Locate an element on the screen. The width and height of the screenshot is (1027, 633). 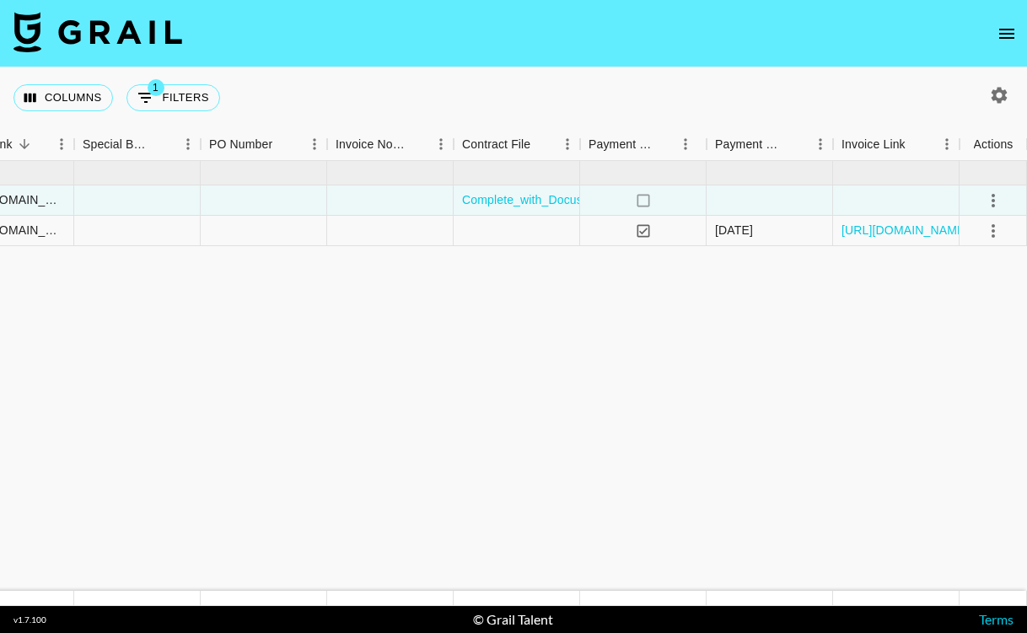
a: Complete_with_Docusign_Aeropostale_x_Taline_.pdf is located at coordinates (605, 200).